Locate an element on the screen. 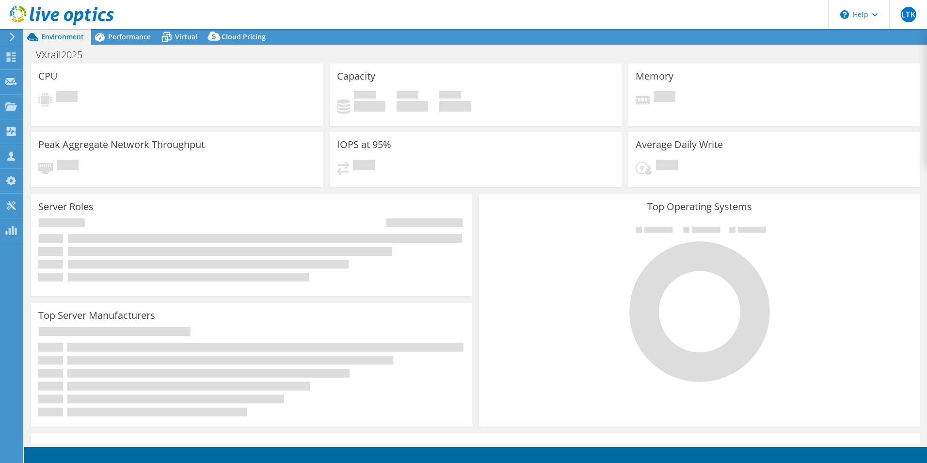 The width and height of the screenshot is (927, 463). h3: Memory is located at coordinates (655, 76).